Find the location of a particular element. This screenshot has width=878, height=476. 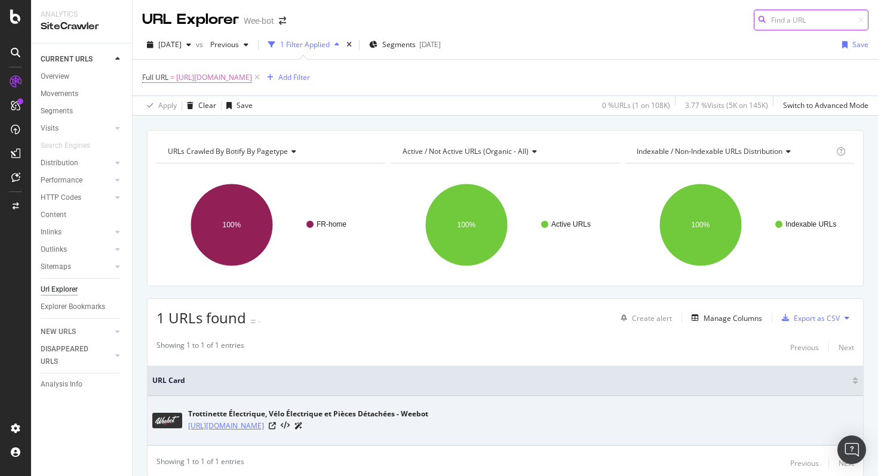

div: Switch to Advanced Mode is located at coordinates (825, 105).